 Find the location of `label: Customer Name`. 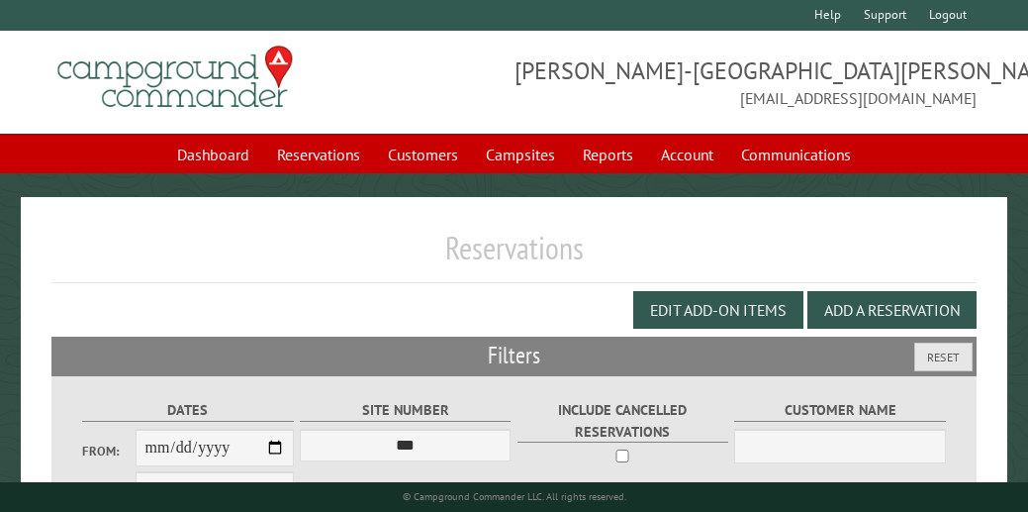

label: Customer Name is located at coordinates (839, 410).